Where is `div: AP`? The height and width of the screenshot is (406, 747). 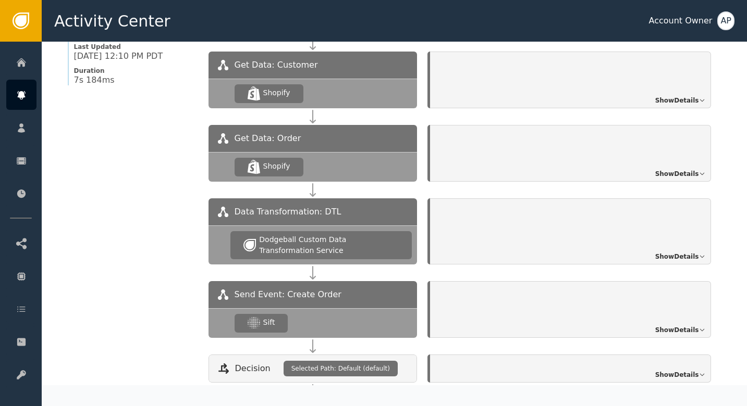
div: AP is located at coordinates (725, 21).